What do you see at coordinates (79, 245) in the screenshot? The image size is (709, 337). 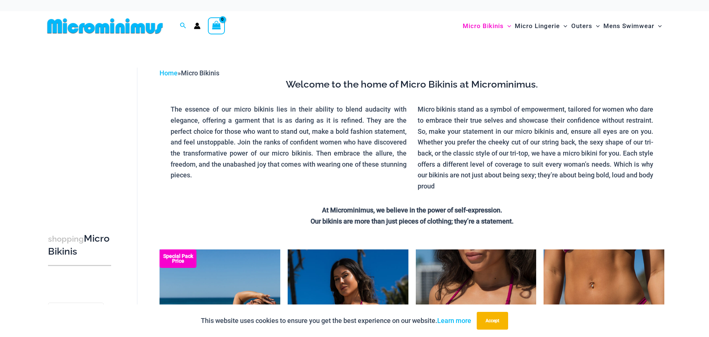 I see `h3: Micro Bikinis` at bounding box center [79, 245].